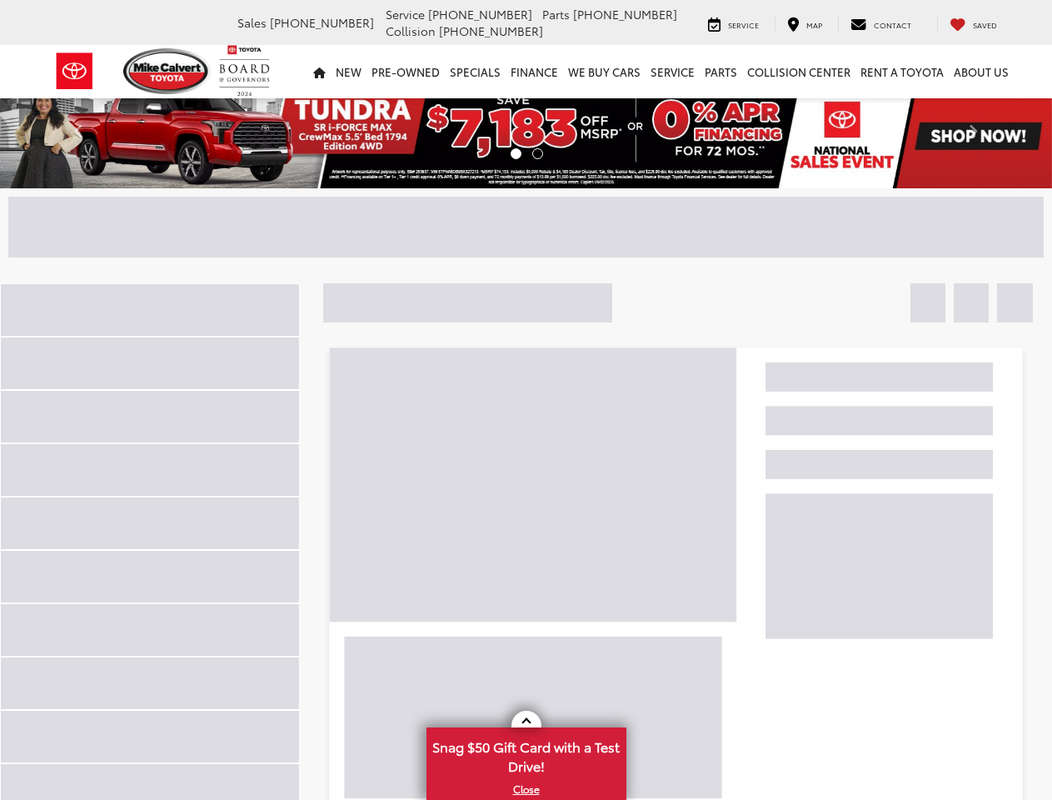  Describe the element at coordinates (534, 72) in the screenshot. I see `a: Finance` at that location.